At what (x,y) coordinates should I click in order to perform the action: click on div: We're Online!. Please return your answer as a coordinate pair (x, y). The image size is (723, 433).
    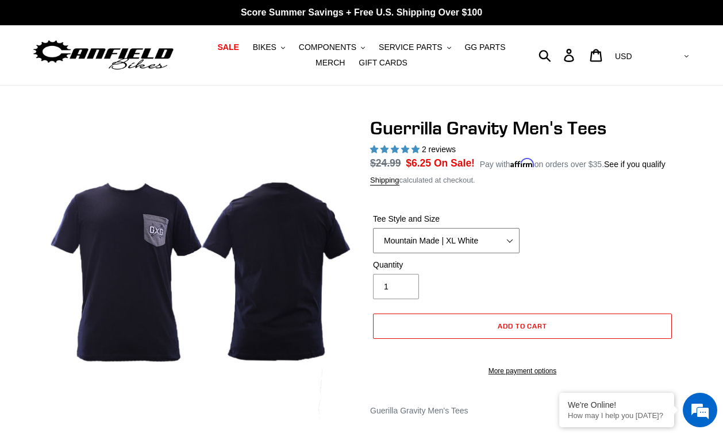
    Looking at the image, I should click on (617, 405).